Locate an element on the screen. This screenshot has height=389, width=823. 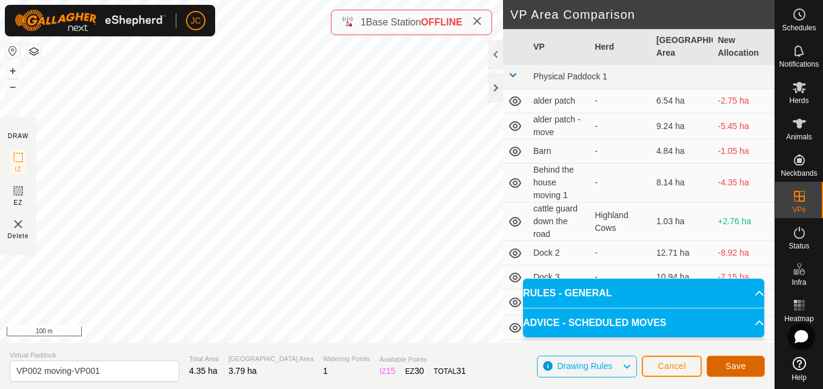
span: Animals is located at coordinates (798, 137).